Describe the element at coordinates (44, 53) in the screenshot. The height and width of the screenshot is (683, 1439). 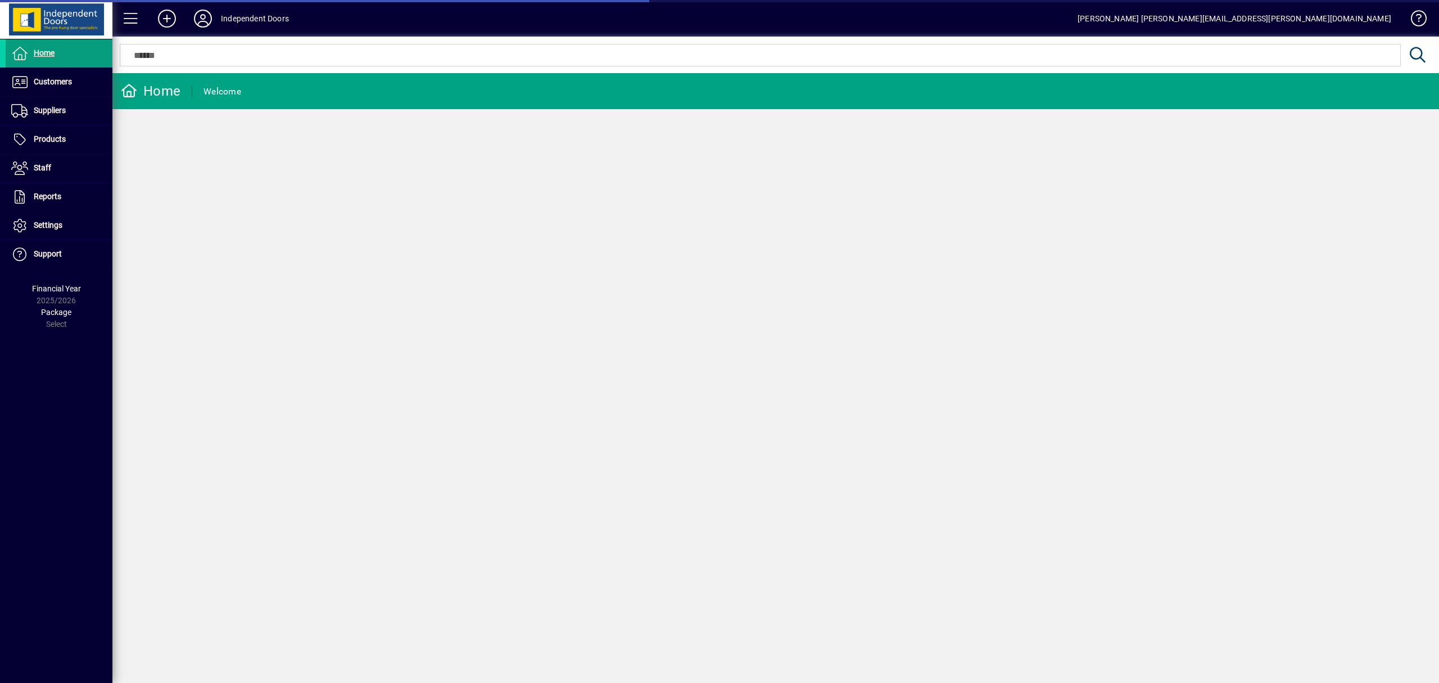
I see `span: Home` at that location.